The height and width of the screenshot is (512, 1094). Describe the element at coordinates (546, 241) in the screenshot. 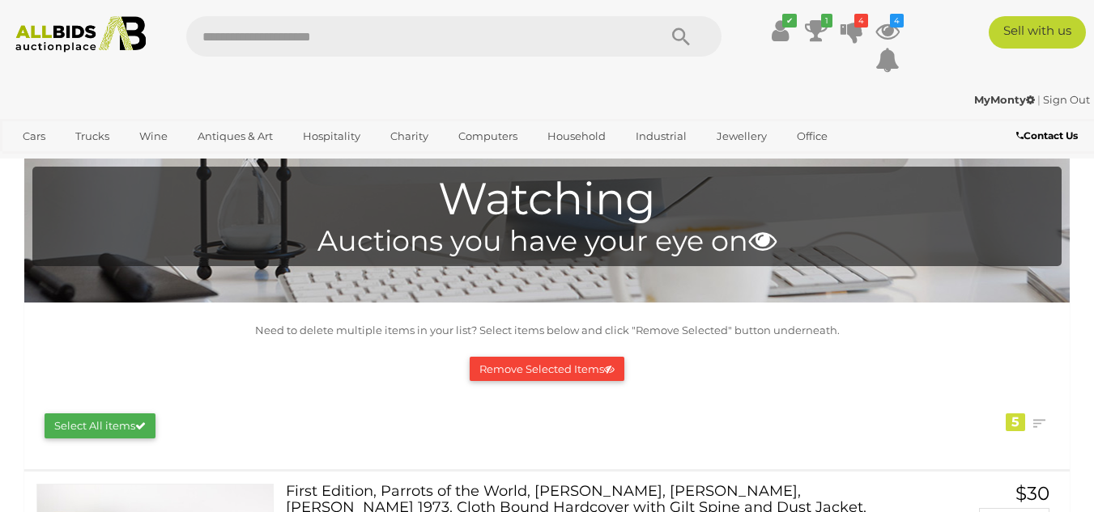

I see `h4: Auctions you have your eye on` at that location.